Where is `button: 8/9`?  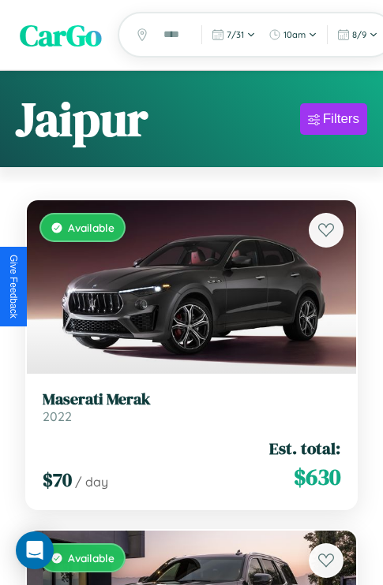
button: 8/9 is located at coordinates (357, 35).